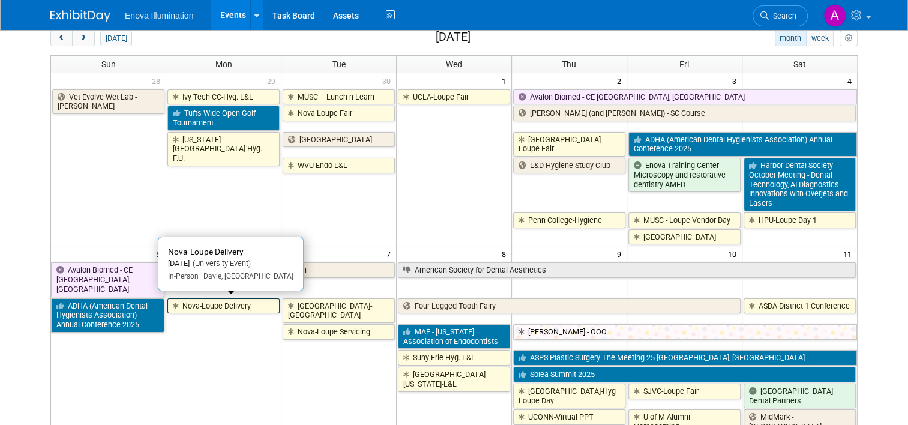 The width and height of the screenshot is (908, 425). Describe the element at coordinates (338, 97) in the screenshot. I see `a: MUSC – Lunch n Learn` at that location.